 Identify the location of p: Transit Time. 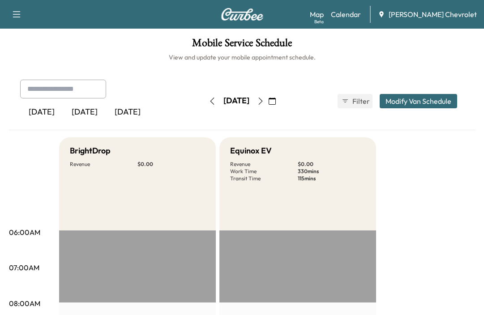
(264, 179).